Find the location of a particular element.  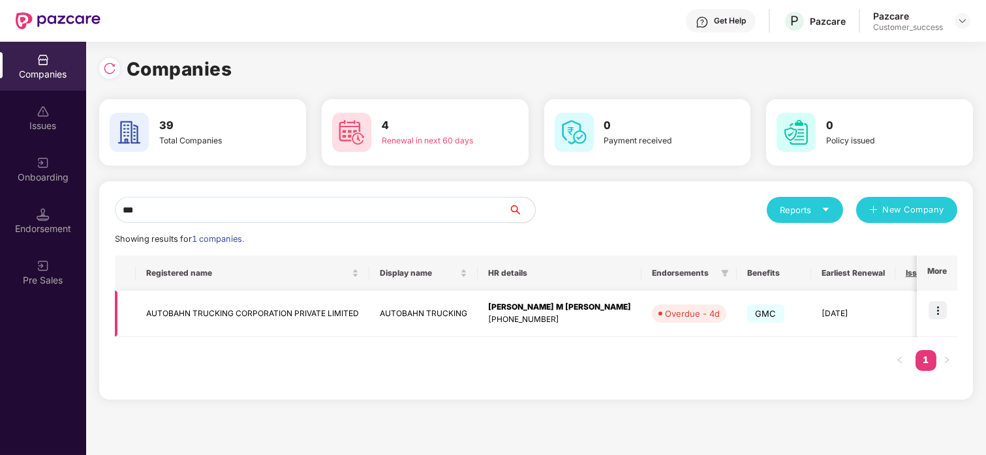

th: Display name is located at coordinates (423, 273).